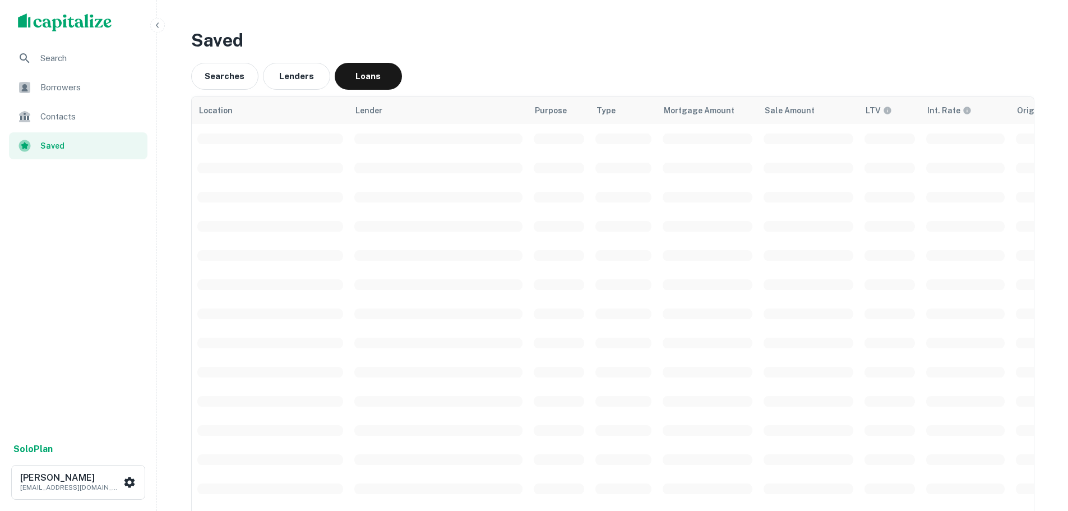  Describe the element at coordinates (439, 110) in the screenshot. I see `th: Lender` at that location.